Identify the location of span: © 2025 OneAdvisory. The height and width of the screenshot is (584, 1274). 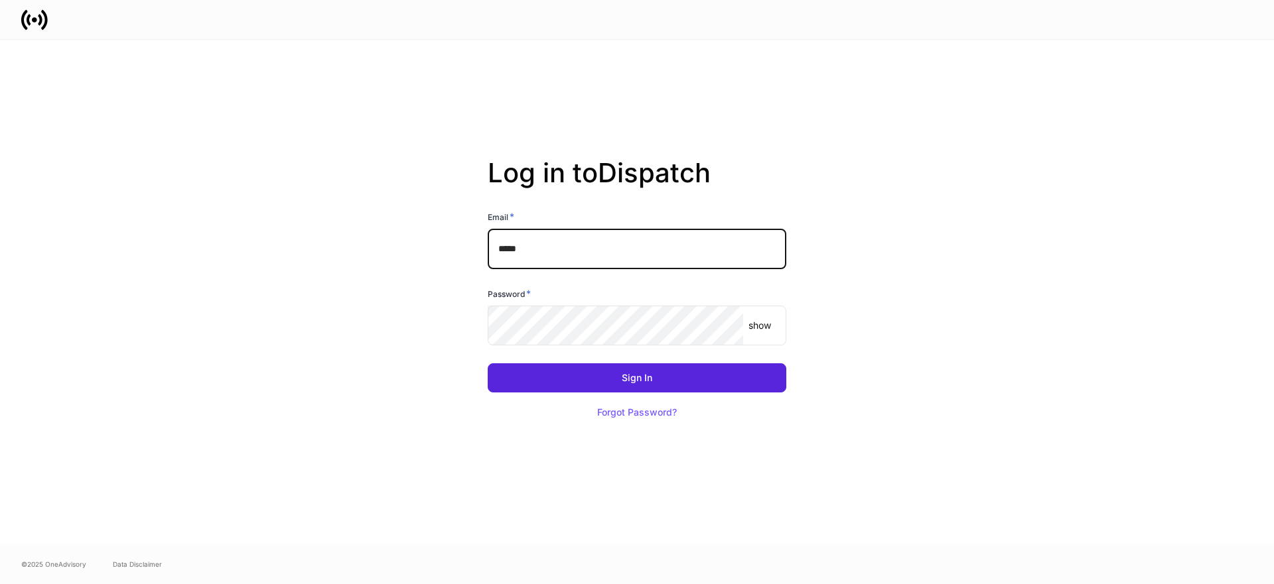
(54, 564).